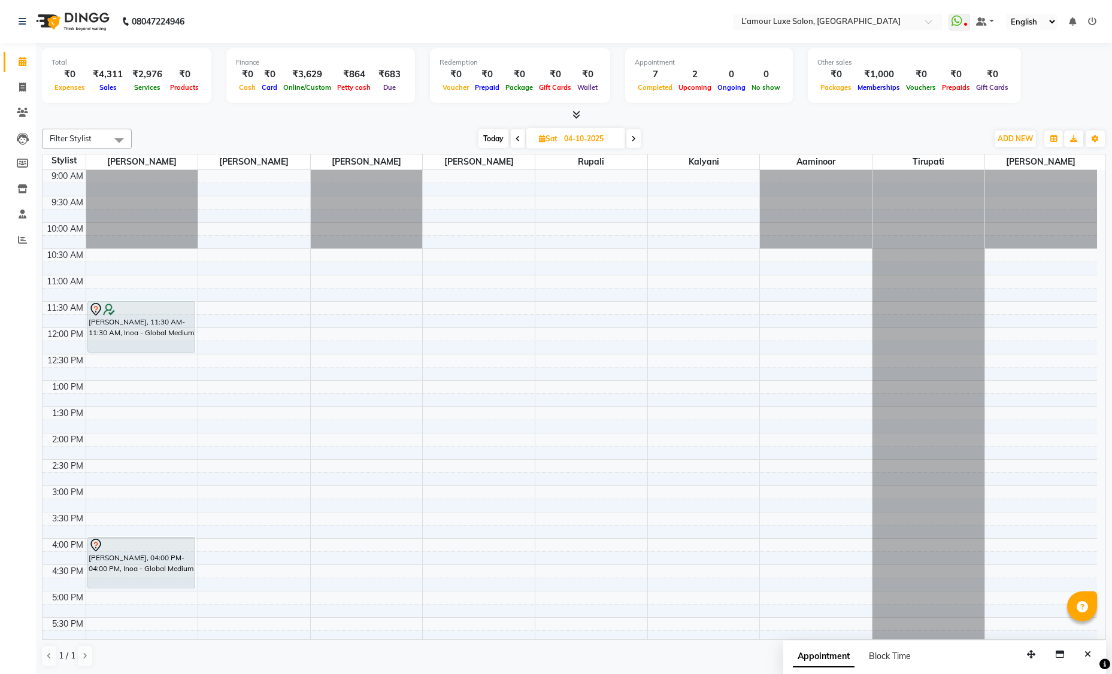 The height and width of the screenshot is (674, 1112). Describe the element at coordinates (487, 87) in the screenshot. I see `span: Prepaid` at that location.